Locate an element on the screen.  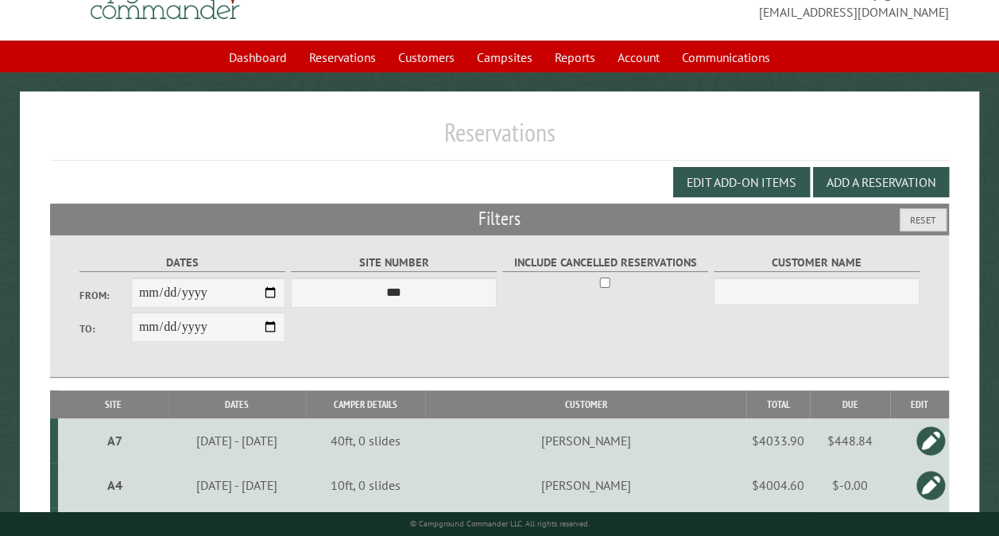
button: Edit Add-on Items is located at coordinates (741, 182).